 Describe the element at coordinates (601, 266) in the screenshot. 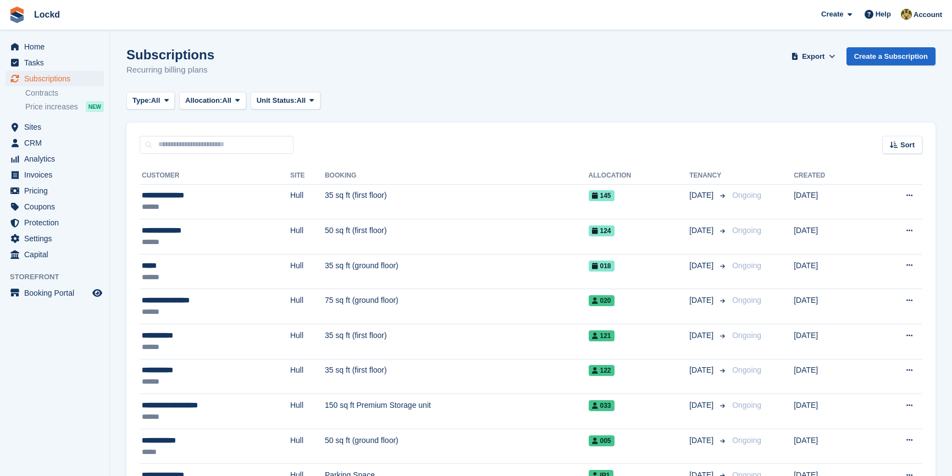

I see `span: 018` at that location.